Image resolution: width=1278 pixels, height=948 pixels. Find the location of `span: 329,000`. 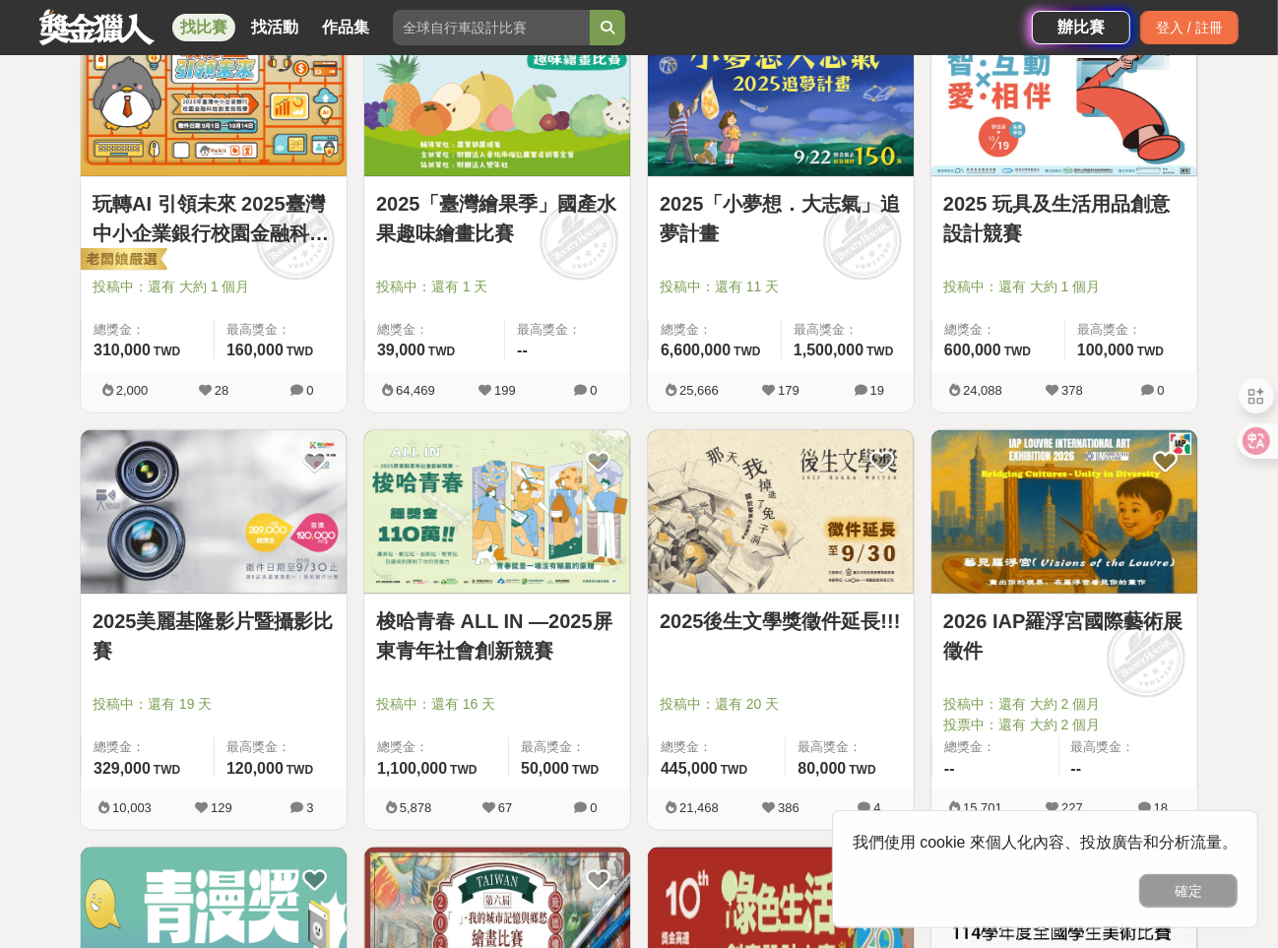

span: 329,000 is located at coordinates (122, 768).